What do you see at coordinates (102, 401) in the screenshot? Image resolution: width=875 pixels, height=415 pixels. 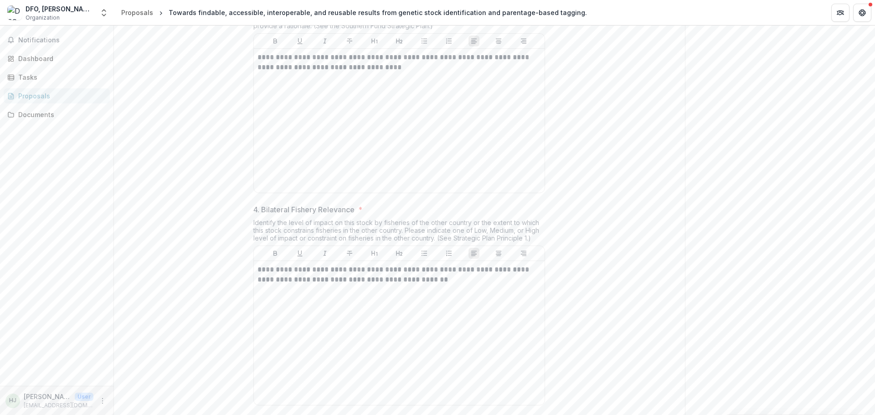 I see `button: More` at bounding box center [102, 401].